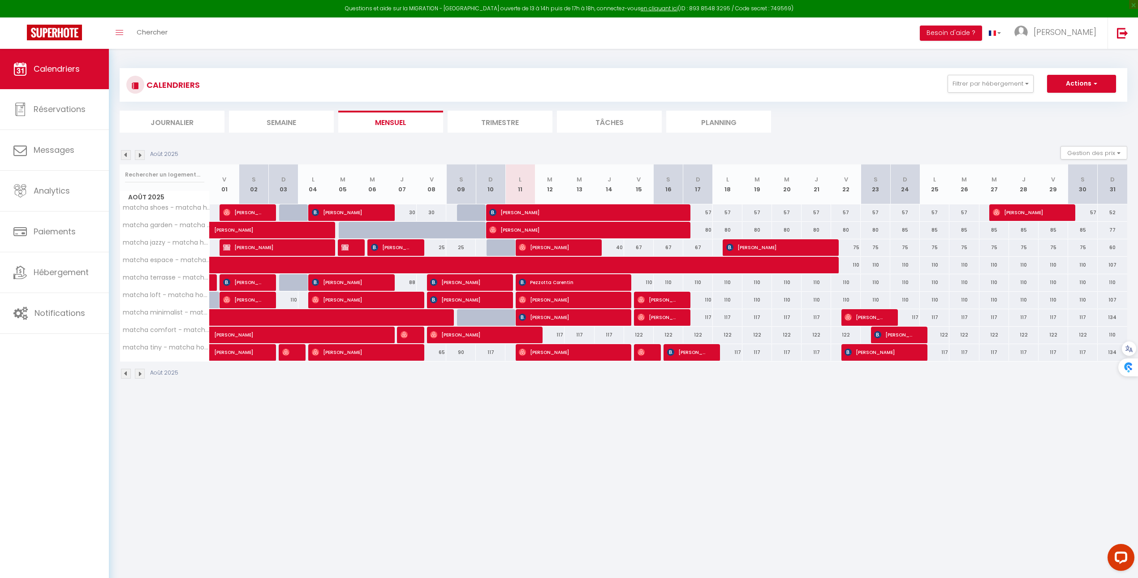  What do you see at coordinates (431, 212) in the screenshot?
I see `div: 30` at bounding box center [431, 212].